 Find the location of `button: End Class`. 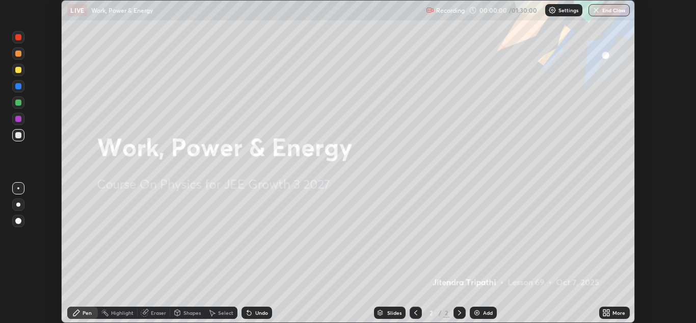

button: End Class is located at coordinates (609, 10).